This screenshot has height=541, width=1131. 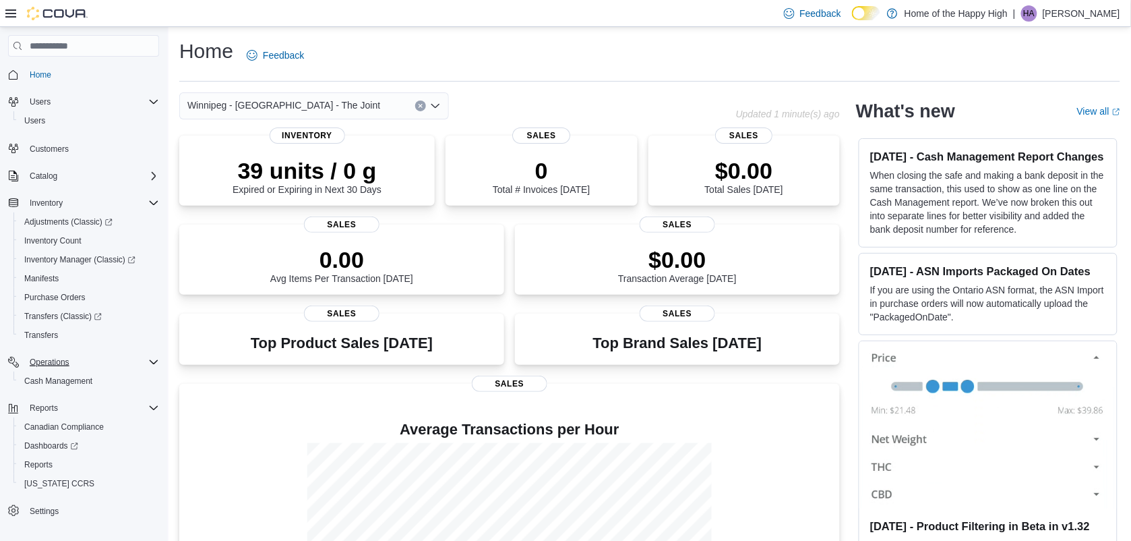 What do you see at coordinates (1030, 13) in the screenshot?
I see `span: HA` at bounding box center [1030, 13].